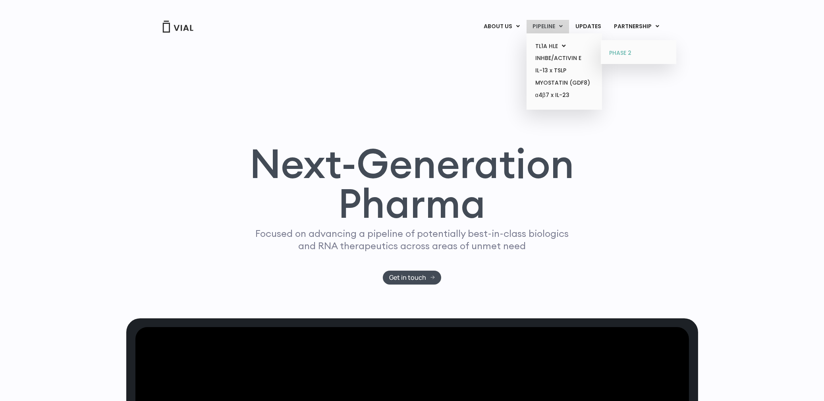 This screenshot has width=824, height=401. I want to click on a: UPDATES, so click(589, 27).